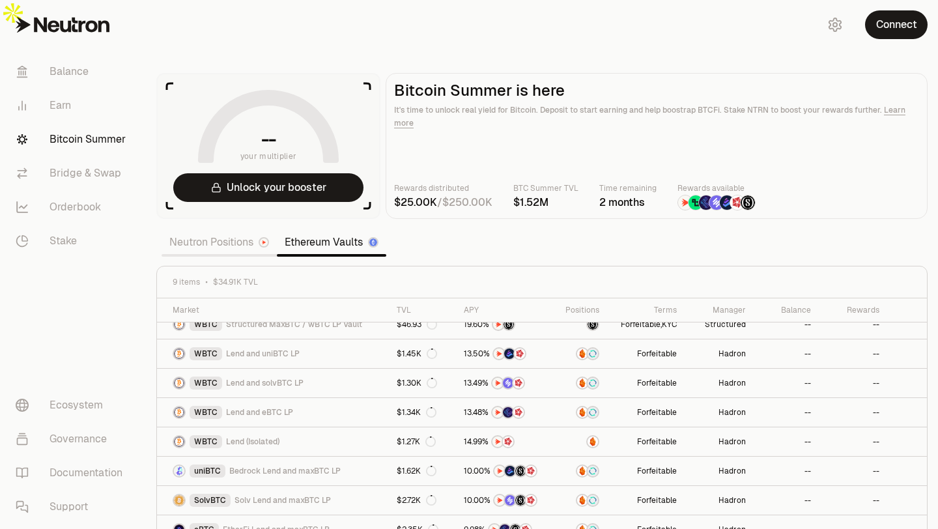  I want to click on a: Neutron Positions, so click(219, 242).